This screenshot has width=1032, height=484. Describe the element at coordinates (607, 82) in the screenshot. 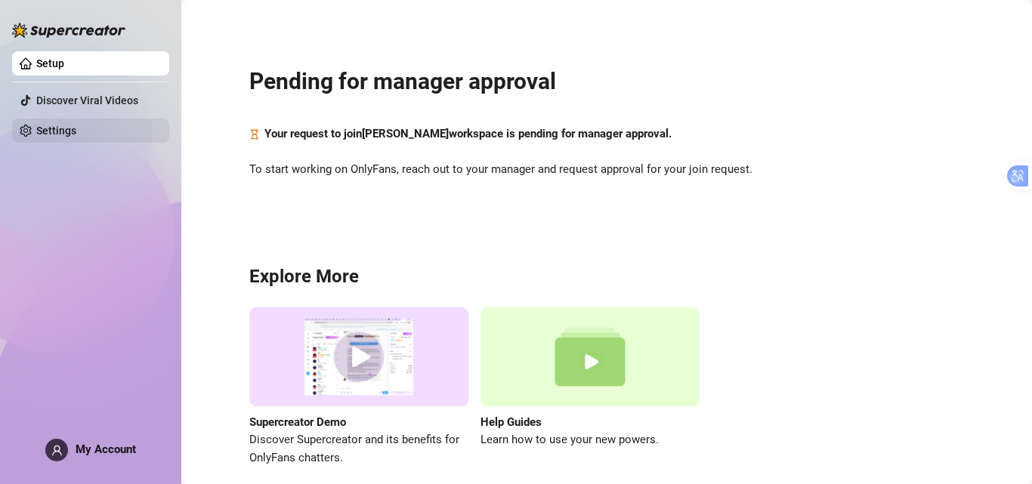

I see `h2: Pending for manager approval` at that location.